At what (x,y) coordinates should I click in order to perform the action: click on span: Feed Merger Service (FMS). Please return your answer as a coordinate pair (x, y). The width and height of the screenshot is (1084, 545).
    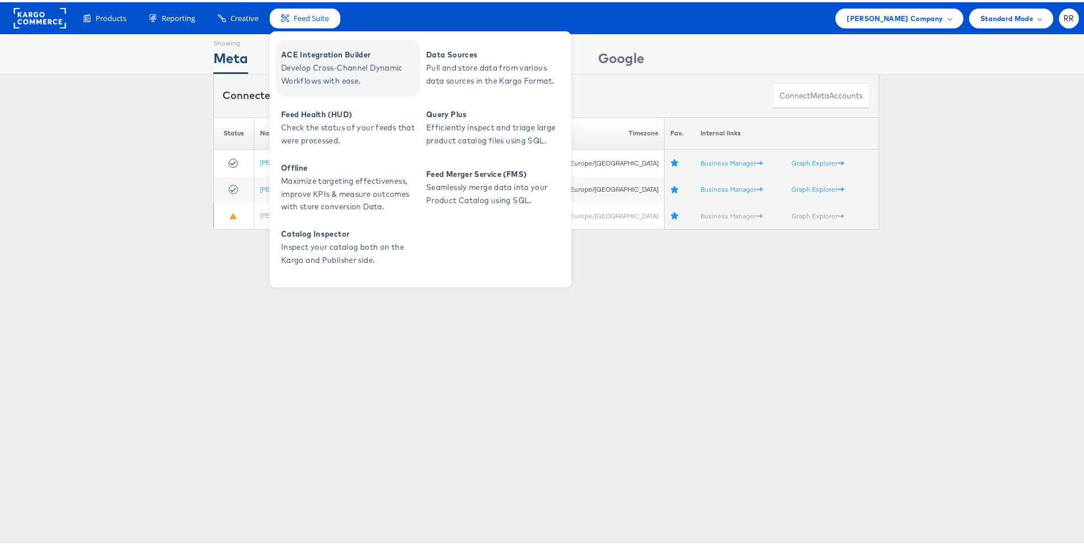
    Looking at the image, I should click on (494, 172).